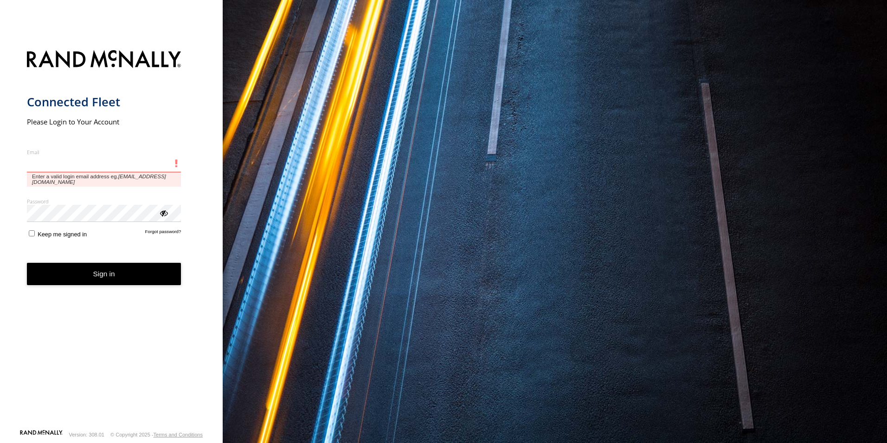  Describe the element at coordinates (104, 201) in the screenshot. I see `label: Password` at that location.